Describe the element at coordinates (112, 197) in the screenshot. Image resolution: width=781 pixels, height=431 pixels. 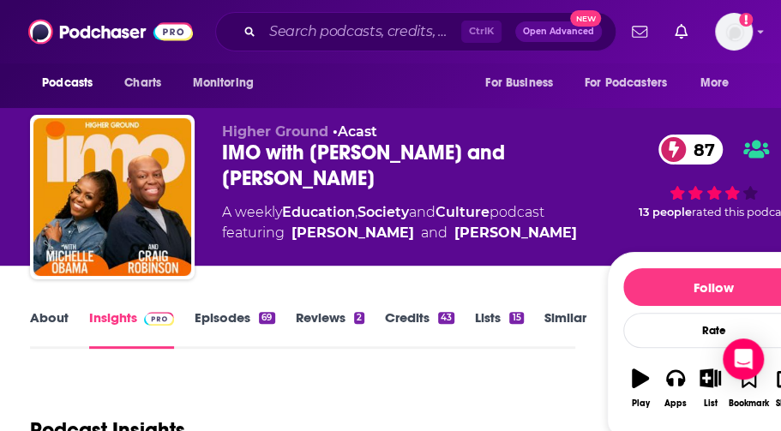
I see `a: IMO with Michelle Obama and Craig Robinson` at that location.